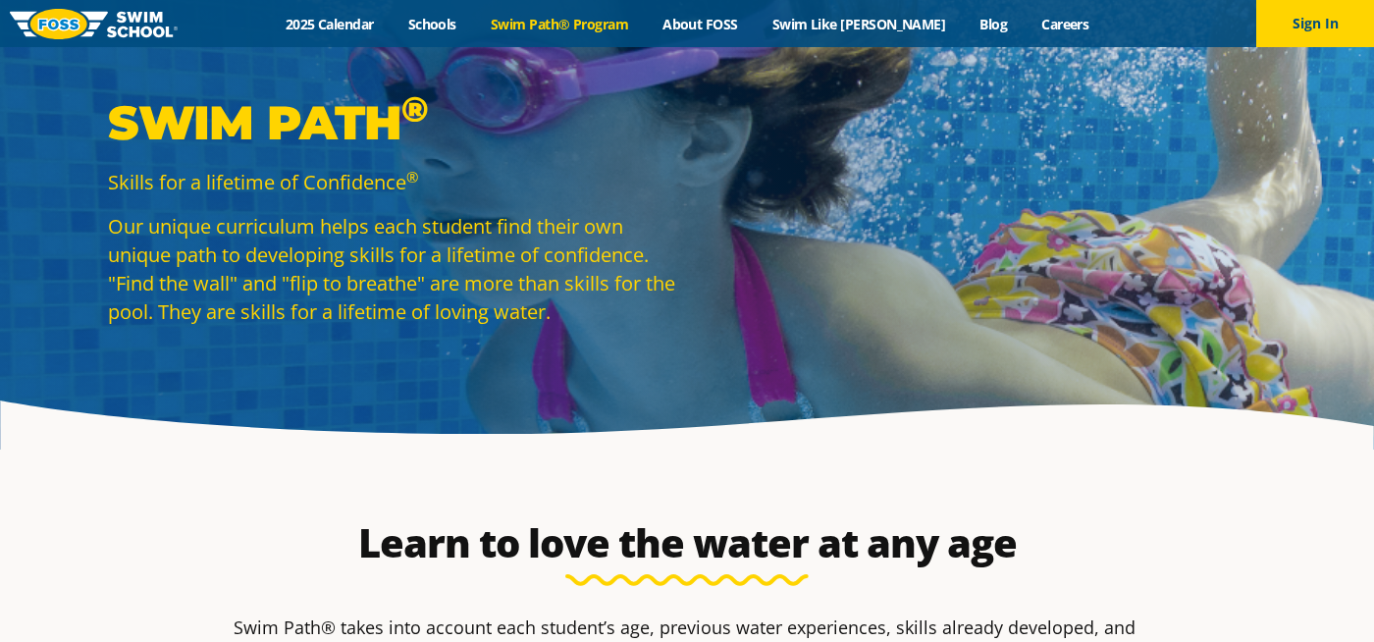 This screenshot has width=1374, height=642. What do you see at coordinates (392, 182) in the screenshot?
I see `p: Skills for a lifetime of Confidence` at bounding box center [392, 182].